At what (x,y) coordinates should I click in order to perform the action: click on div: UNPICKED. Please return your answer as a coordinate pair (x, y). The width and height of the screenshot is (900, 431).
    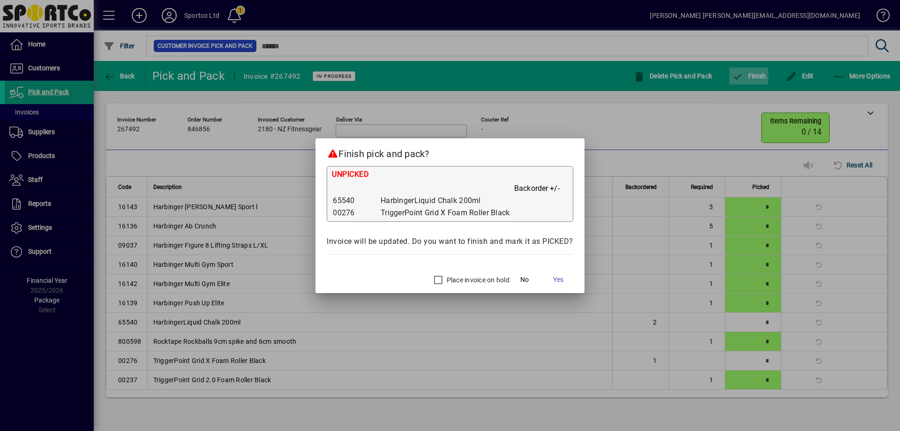
    Looking at the image, I should click on (450, 175).